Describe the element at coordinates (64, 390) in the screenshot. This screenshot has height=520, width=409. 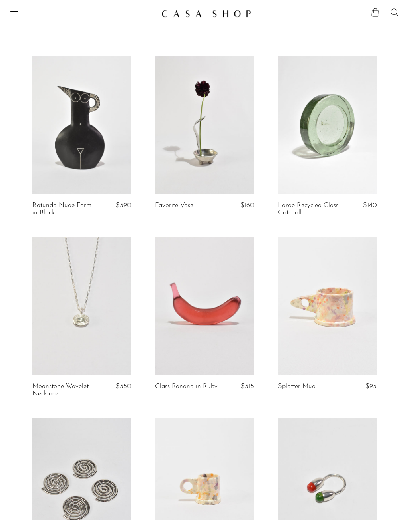
I see `a: Moonstone Wavelet Necklace` at that location.